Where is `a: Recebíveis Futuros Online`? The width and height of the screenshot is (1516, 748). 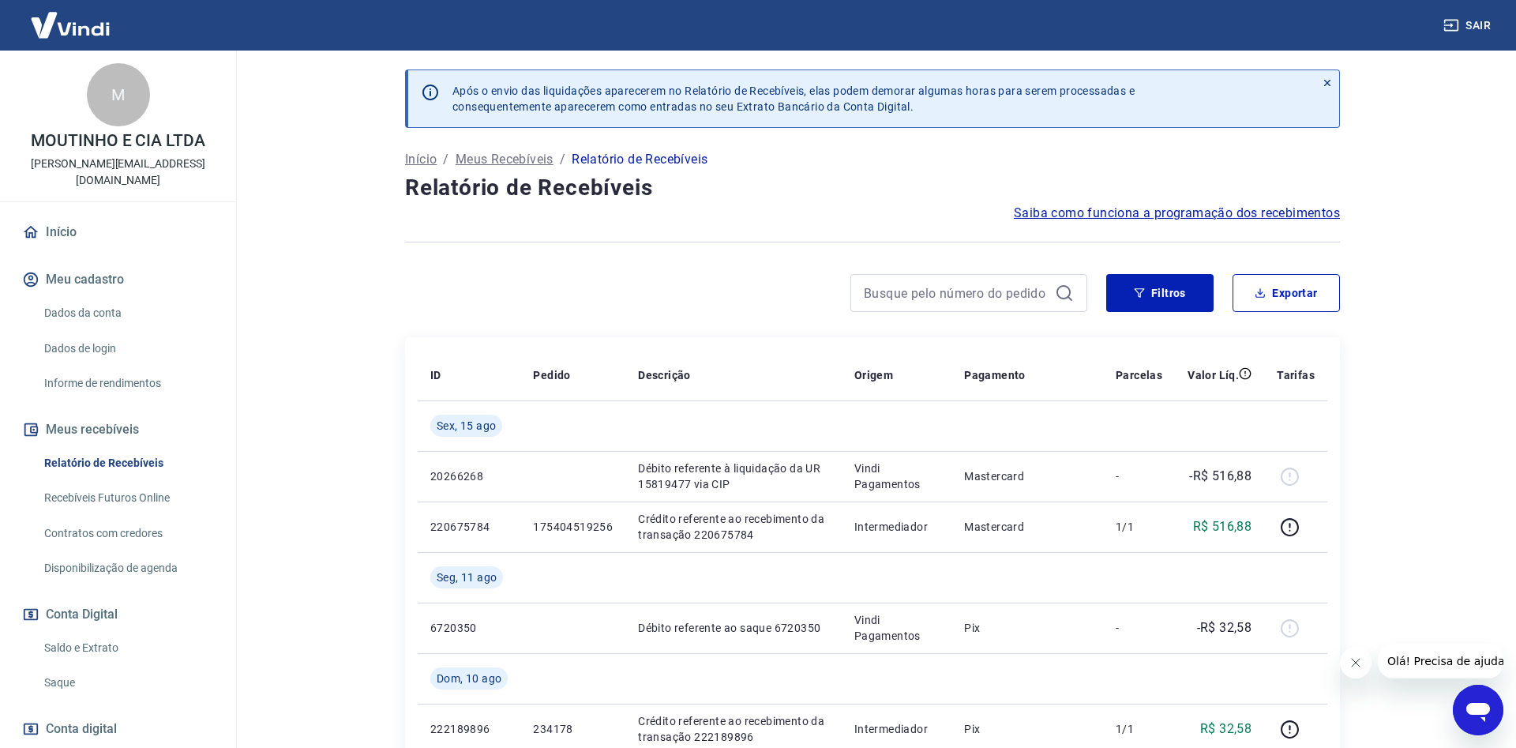
a: Recebíveis Futuros Online is located at coordinates (127, 498).